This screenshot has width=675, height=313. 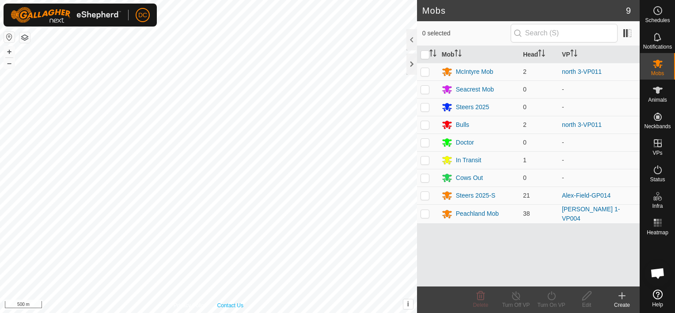 I want to click on div: Open chat, so click(x=658, y=273).